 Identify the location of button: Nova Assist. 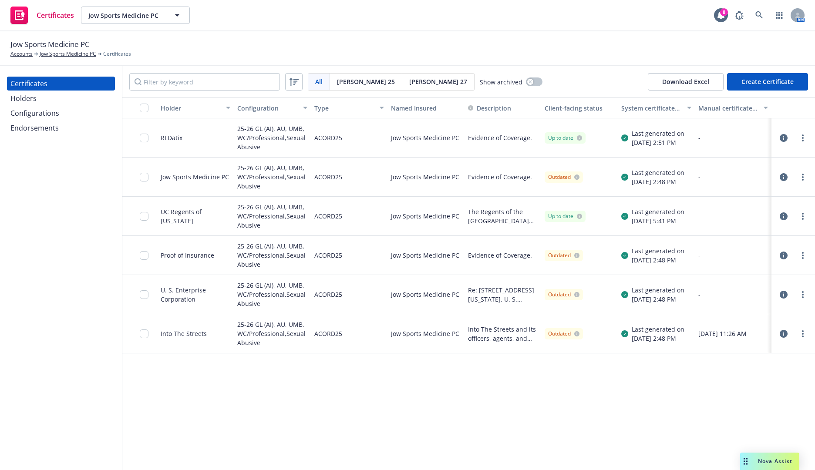
(769, 461).